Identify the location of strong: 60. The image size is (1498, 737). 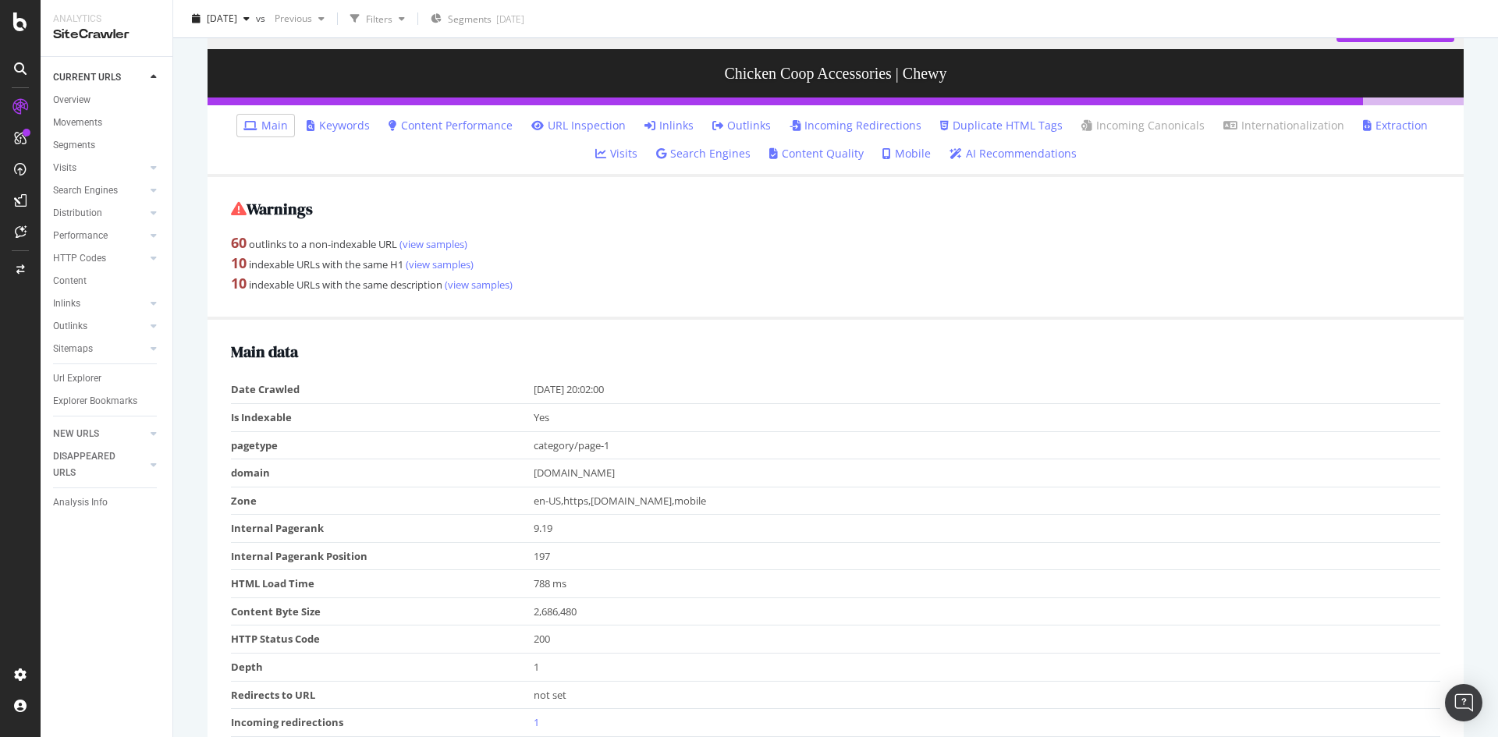
(239, 243).